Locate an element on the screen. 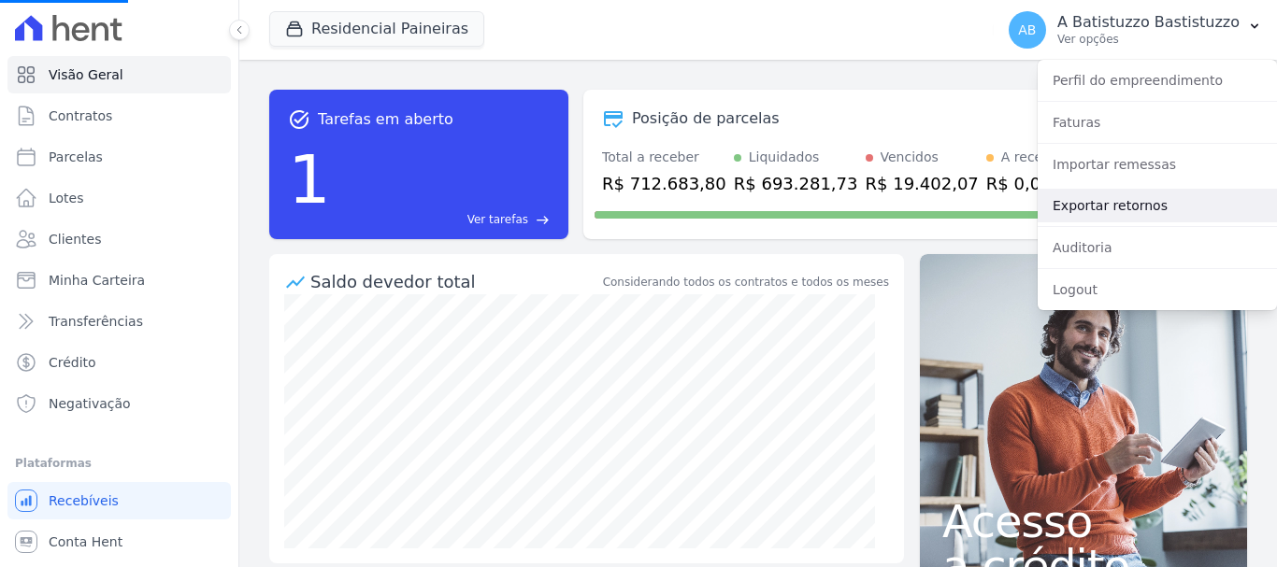  div: Plataformas is located at coordinates (119, 464).